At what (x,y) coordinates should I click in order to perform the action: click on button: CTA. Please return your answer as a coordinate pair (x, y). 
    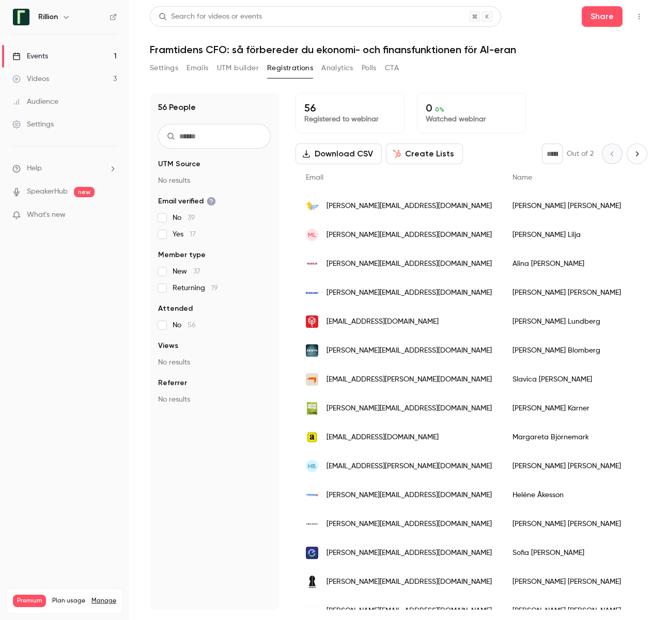
    Looking at the image, I should click on (392, 68).